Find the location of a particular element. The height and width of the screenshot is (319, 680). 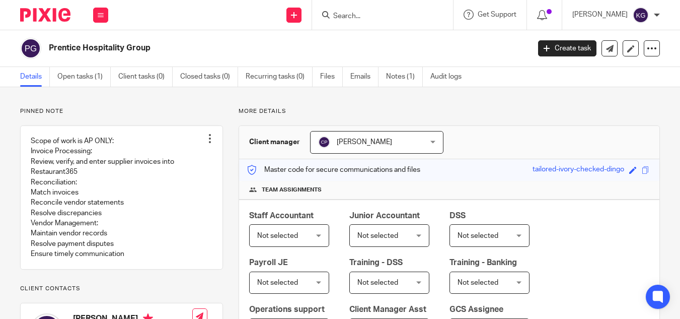

a: Open tasks (1) is located at coordinates (84, 76).